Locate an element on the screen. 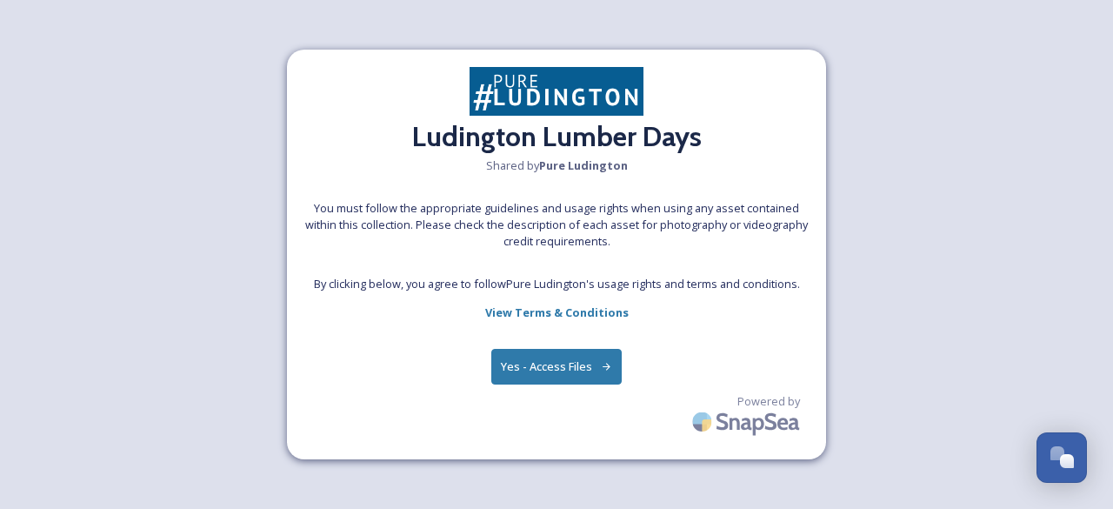 The width and height of the screenshot is (1113, 509). span: Shared by is located at coordinates (556, 165).